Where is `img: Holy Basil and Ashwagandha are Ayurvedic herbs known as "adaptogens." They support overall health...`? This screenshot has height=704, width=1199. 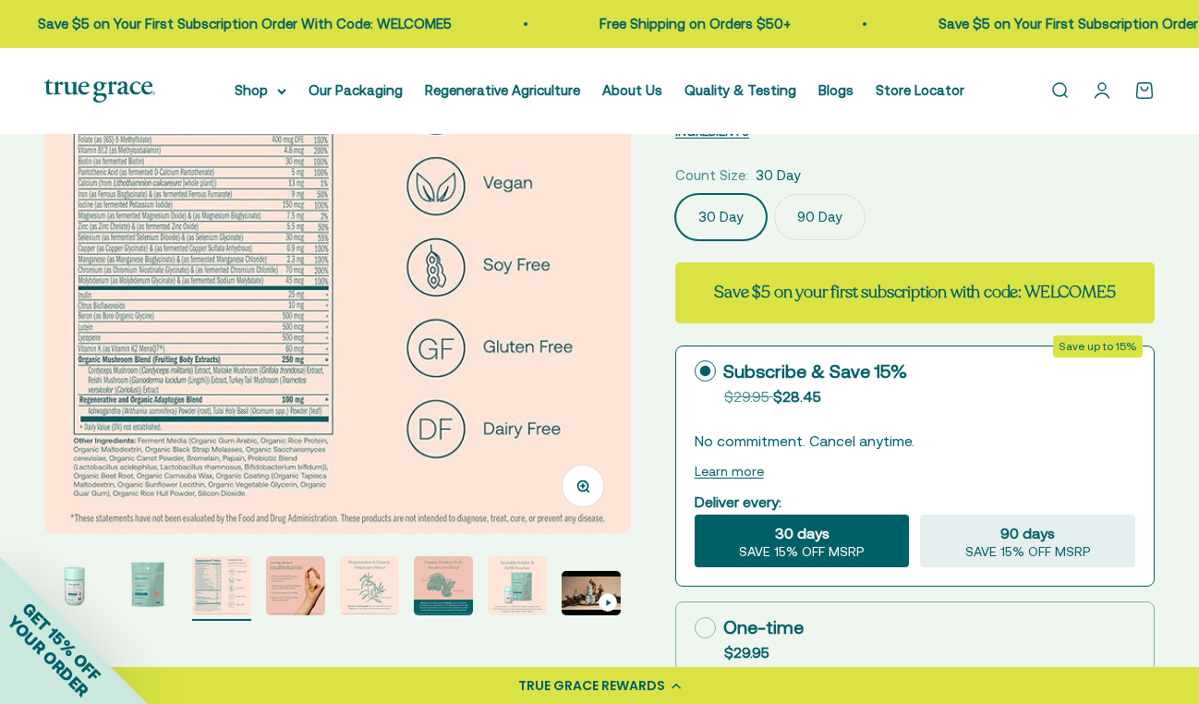
img: Holy Basil and Ashwagandha are Ayurvedic herbs known as "adaptogens." They support overall health... is located at coordinates (370, 586).